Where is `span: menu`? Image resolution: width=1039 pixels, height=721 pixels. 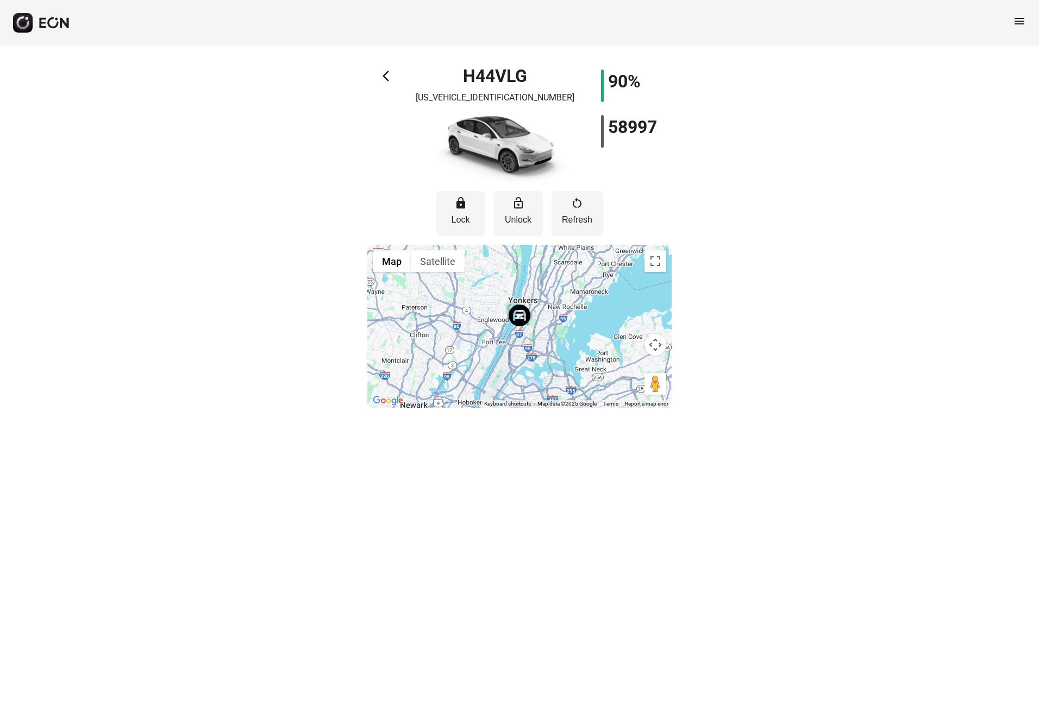 span: menu is located at coordinates (1019, 21).